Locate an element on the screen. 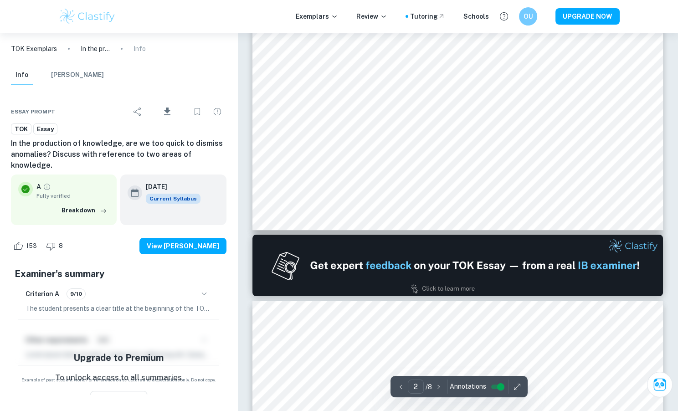 This screenshot has height=411, width=678. p: To unlock access to all summaries is located at coordinates (118, 378).